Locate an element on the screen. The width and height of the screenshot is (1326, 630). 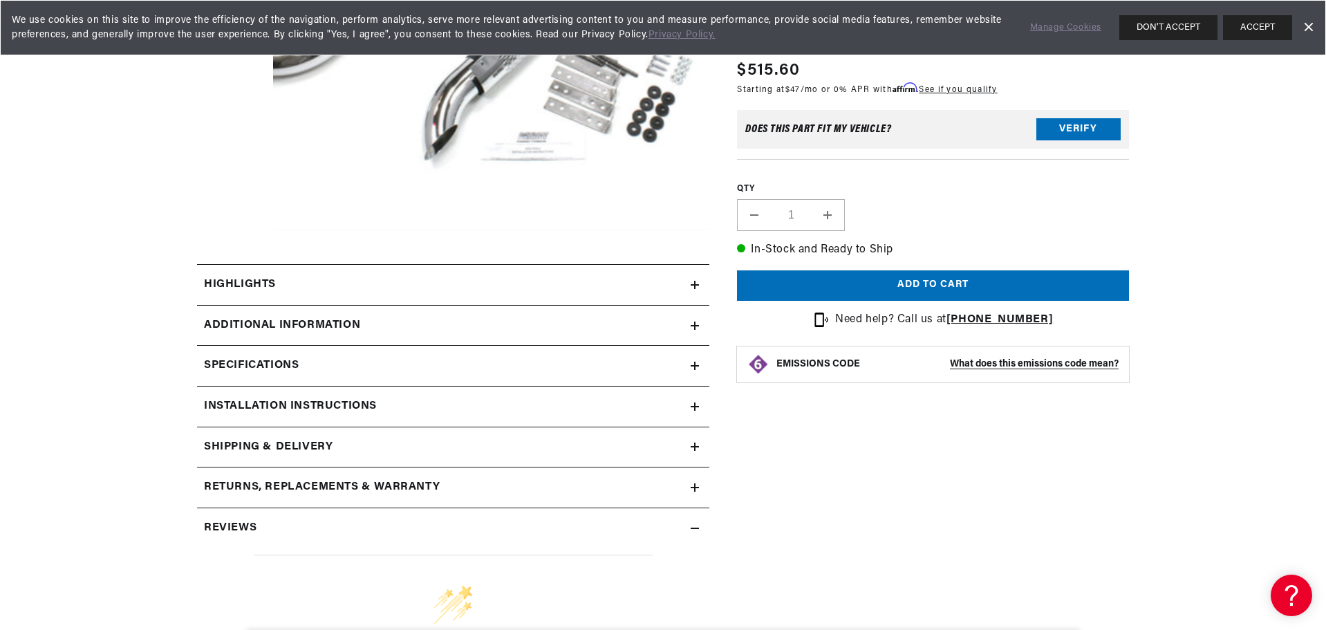
h2: Highlights is located at coordinates (240, 285).